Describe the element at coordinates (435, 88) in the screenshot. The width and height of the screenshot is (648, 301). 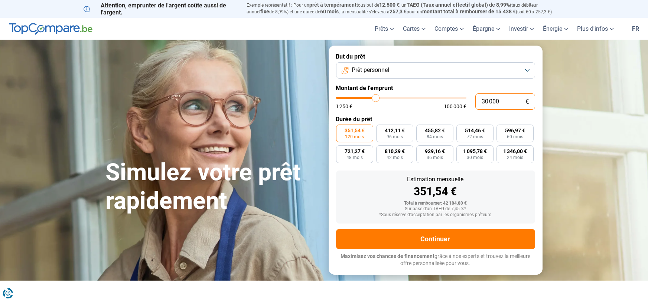
I see `label: Montant de l'emprunt` at that location.